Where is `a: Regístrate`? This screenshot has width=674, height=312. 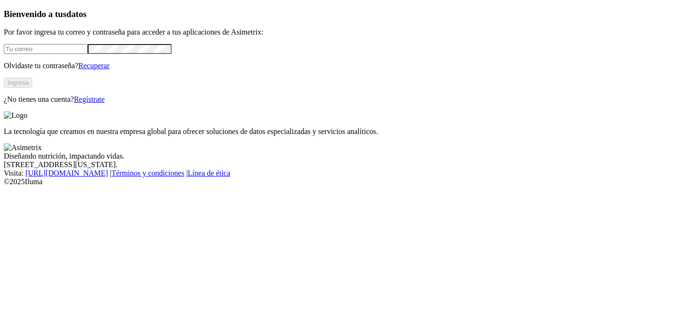 a: Regístrate is located at coordinates (89, 99).